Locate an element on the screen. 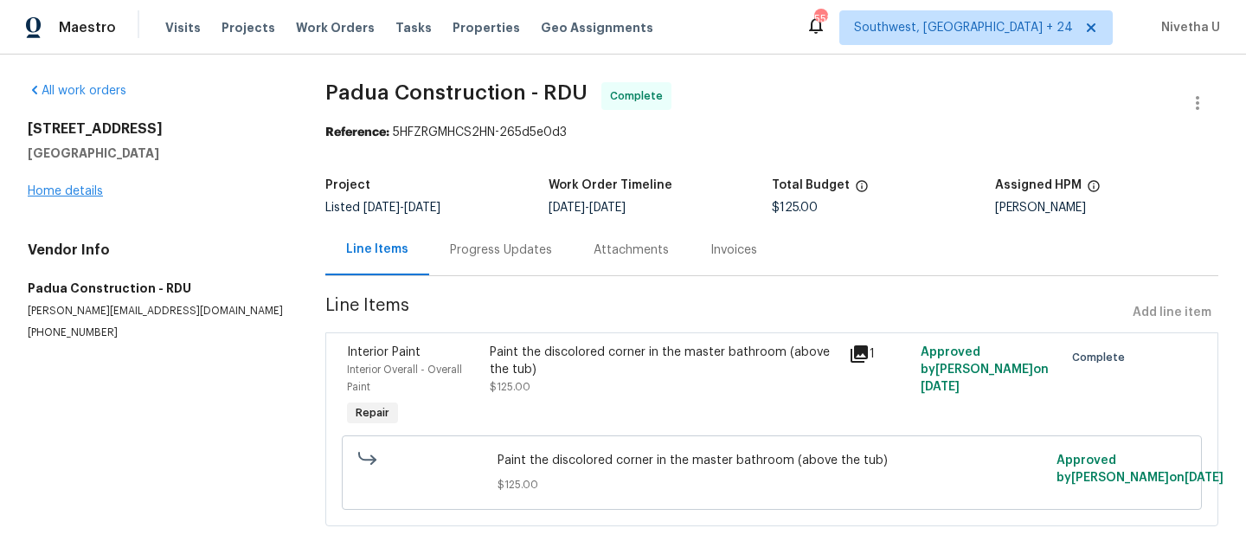 Image resolution: width=1246 pixels, height=554 pixels. span: Maestro is located at coordinates (87, 28).